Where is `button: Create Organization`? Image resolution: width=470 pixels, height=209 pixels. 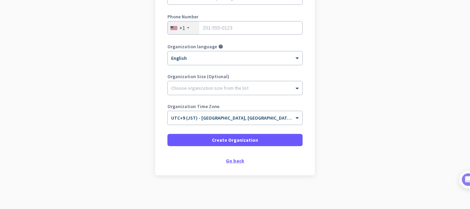 button: Create Organization is located at coordinates (235, 140).